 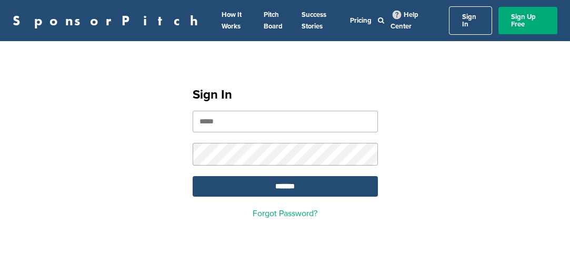 What do you see at coordinates (361, 21) in the screenshot?
I see `a: Pricing` at bounding box center [361, 21].